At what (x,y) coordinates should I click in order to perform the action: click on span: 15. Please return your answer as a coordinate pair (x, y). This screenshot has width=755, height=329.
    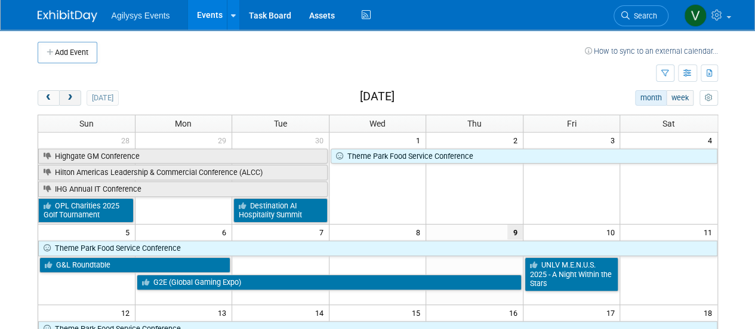
    Looking at the image, I should click on (418, 312).